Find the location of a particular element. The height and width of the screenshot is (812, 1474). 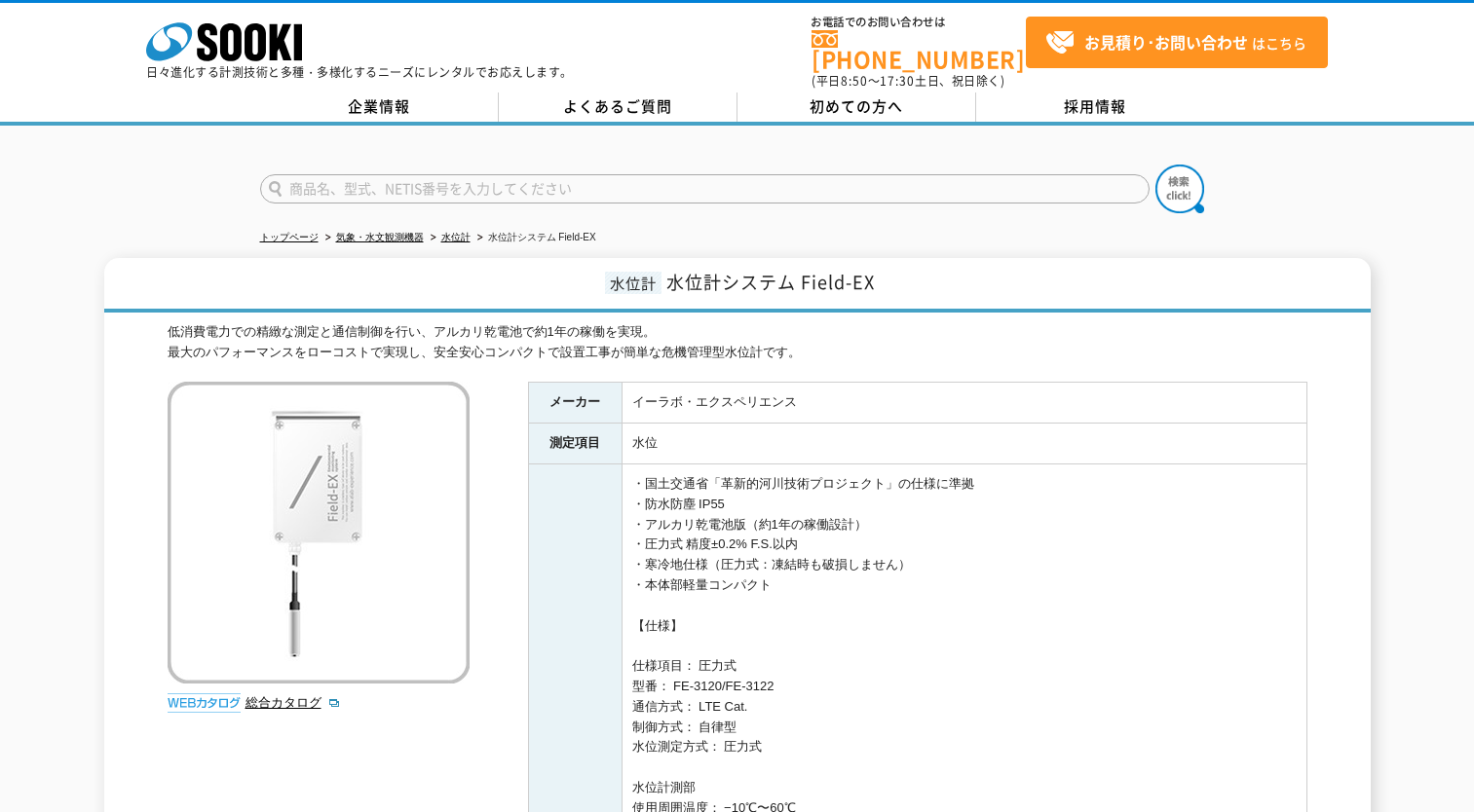

input: 商品名、型式、NETIS番号を入力してください is located at coordinates (704, 189).